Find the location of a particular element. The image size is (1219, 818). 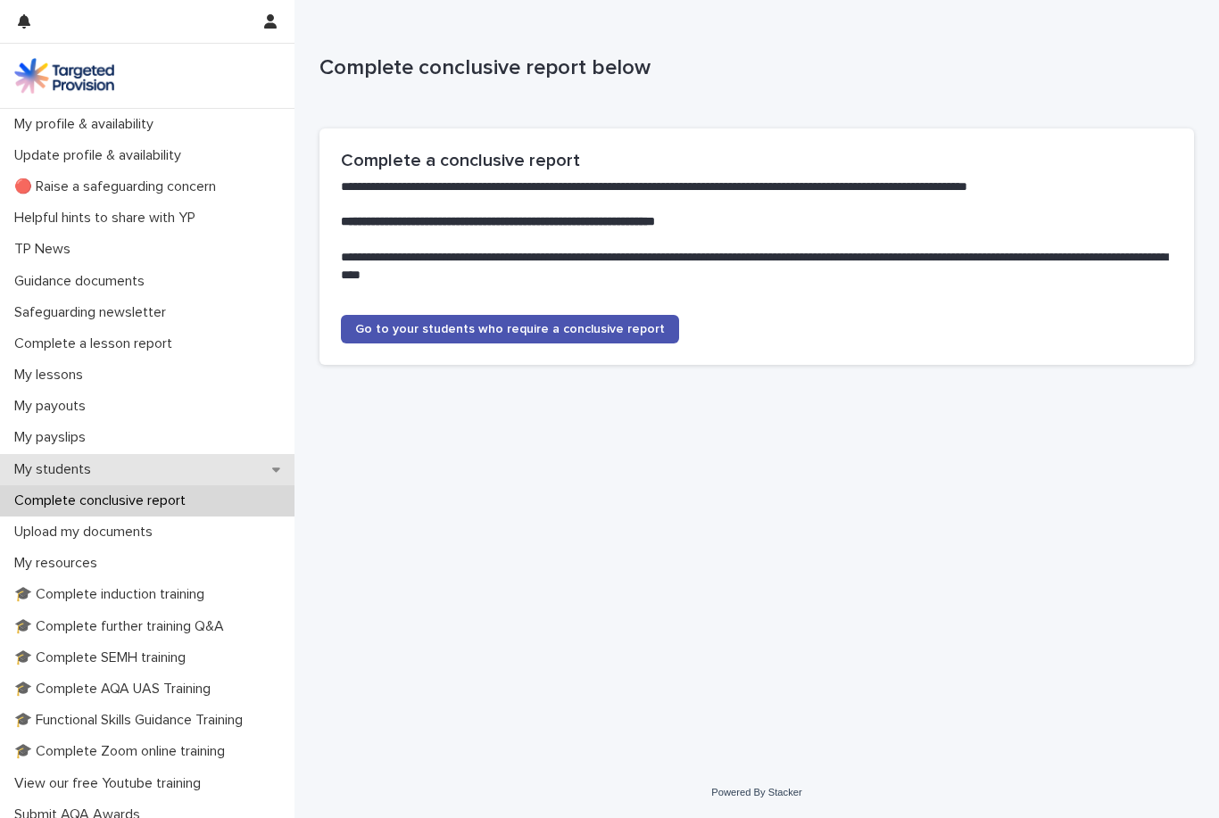

p: Complete conclusive report below is located at coordinates (753, 68).